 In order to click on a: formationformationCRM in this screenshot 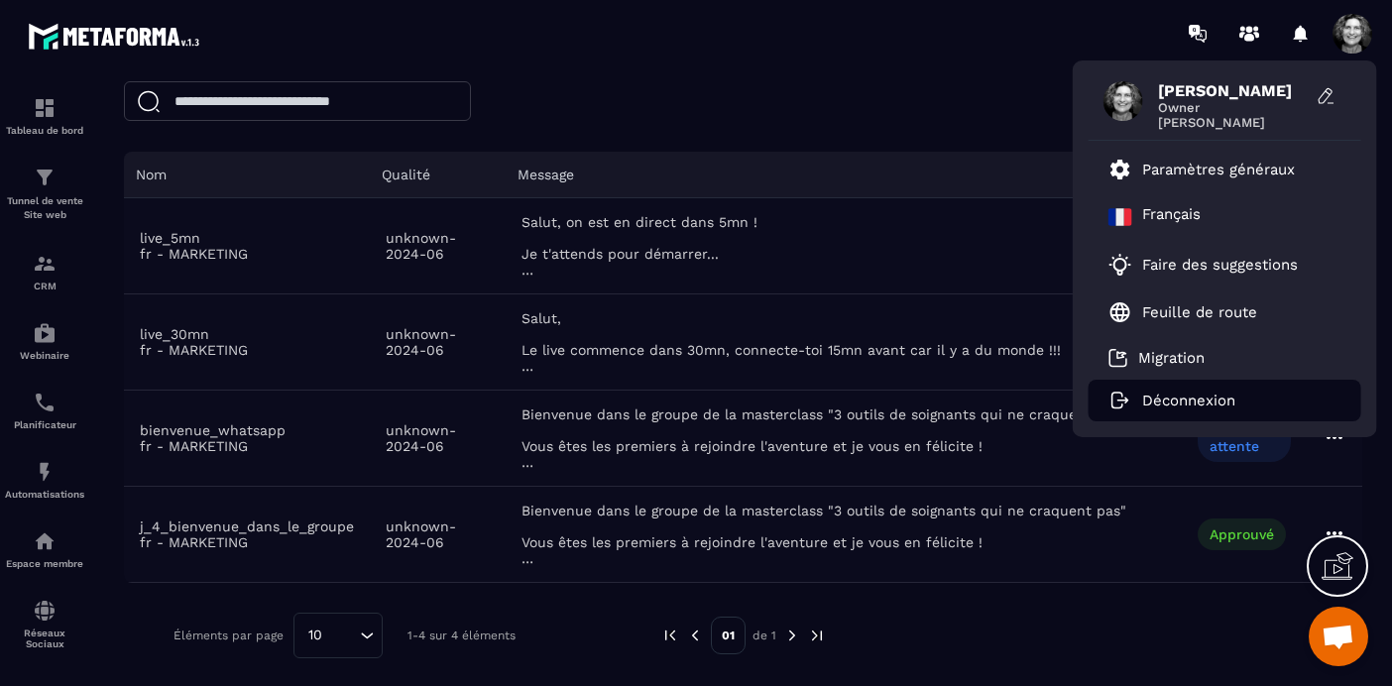, I will do `click(45, 272)`.